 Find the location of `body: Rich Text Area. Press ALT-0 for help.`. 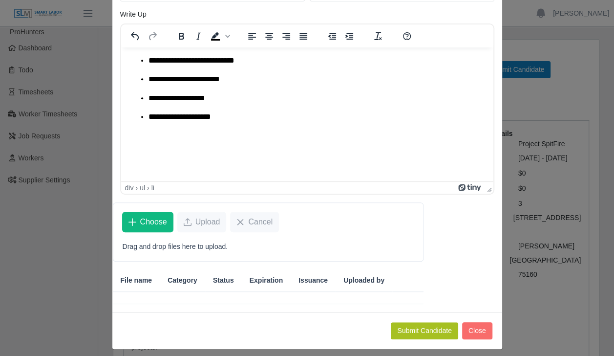

body: Rich Text Area. Press ALT-0 for help. is located at coordinates (186, 41).